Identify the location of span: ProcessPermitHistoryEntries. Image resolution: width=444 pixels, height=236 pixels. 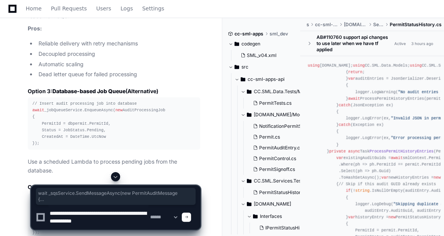
(402, 152).